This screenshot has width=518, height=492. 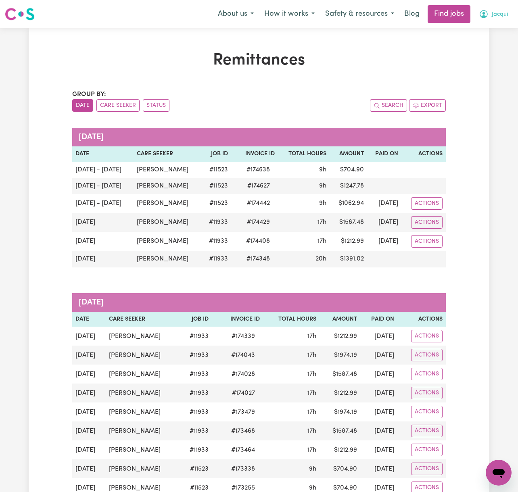 What do you see at coordinates (494, 14) in the screenshot?
I see `button: My Account` at bounding box center [494, 14].